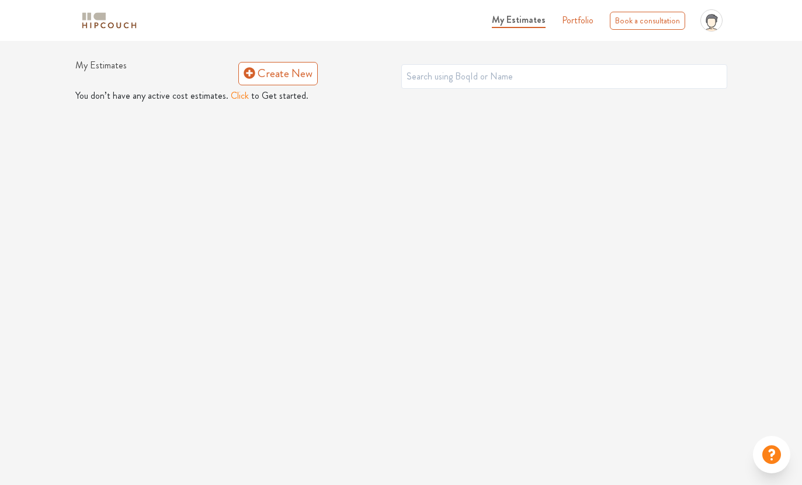 This screenshot has width=802, height=485. I want to click on span: My Estimates, so click(519, 19).